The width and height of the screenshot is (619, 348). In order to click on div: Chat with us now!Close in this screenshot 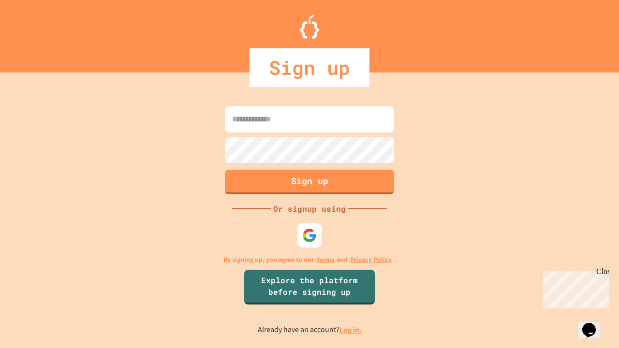, I will do `click(35, 32)`.